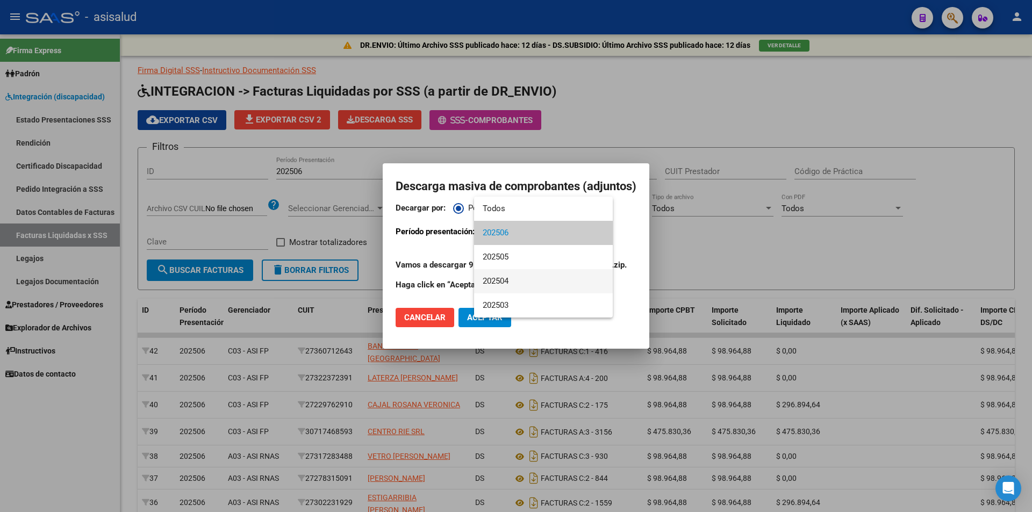  What do you see at coordinates (544, 305) in the screenshot?
I see `span: 202503` at bounding box center [544, 305].